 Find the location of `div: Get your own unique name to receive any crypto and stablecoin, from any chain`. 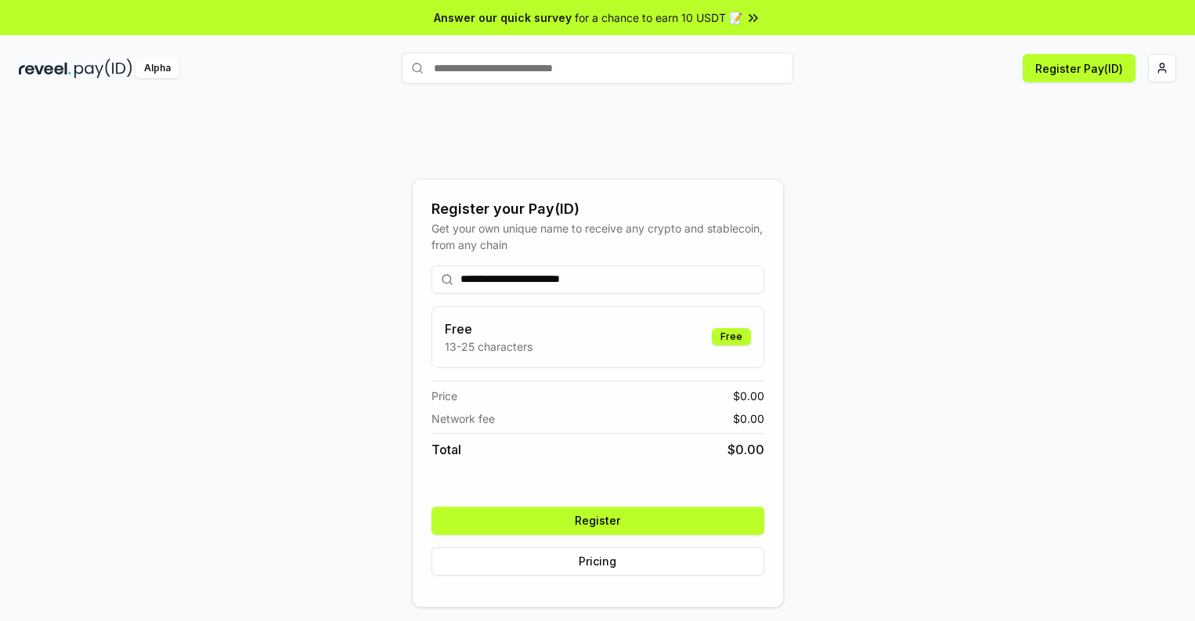

div: Get your own unique name to receive any crypto and stablecoin, from any chain is located at coordinates (598, 237).